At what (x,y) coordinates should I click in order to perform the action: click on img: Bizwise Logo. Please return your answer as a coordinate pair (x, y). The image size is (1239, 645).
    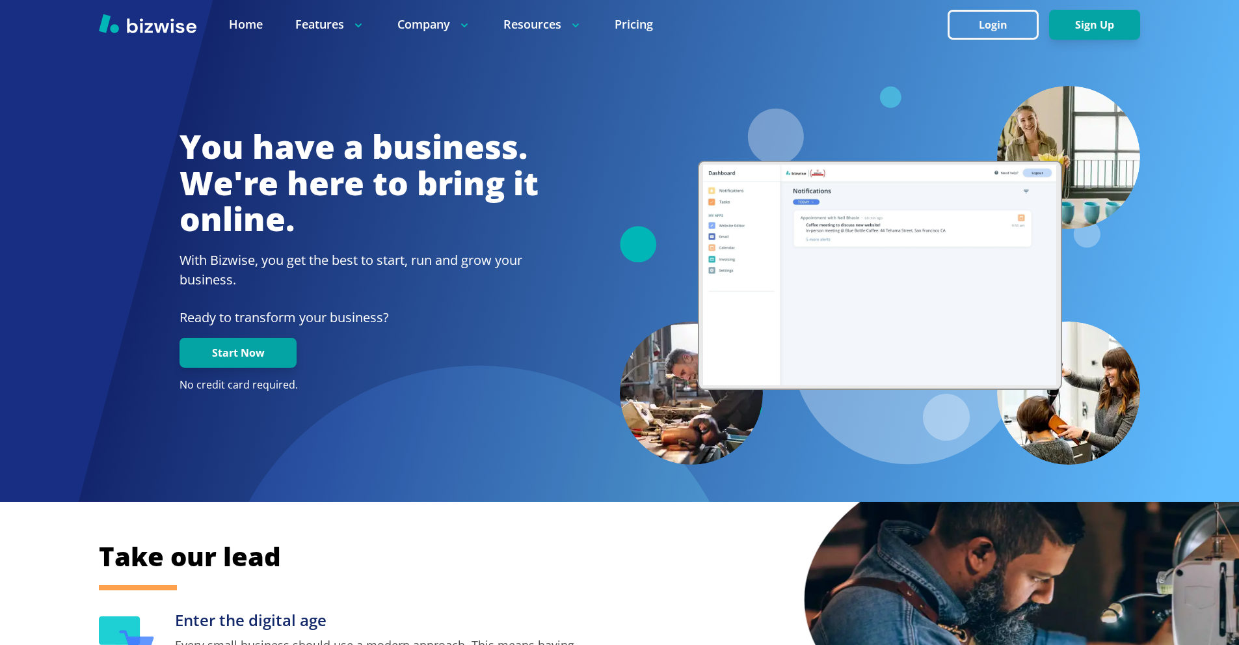
    Looking at the image, I should click on (148, 23).